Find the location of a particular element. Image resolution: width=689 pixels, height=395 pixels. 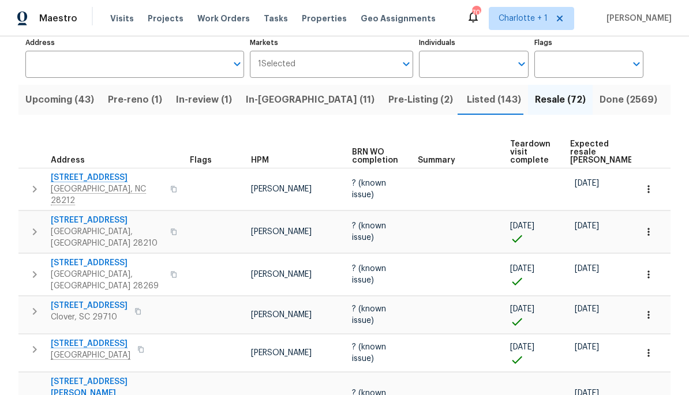

label: Address is located at coordinates (134, 43).